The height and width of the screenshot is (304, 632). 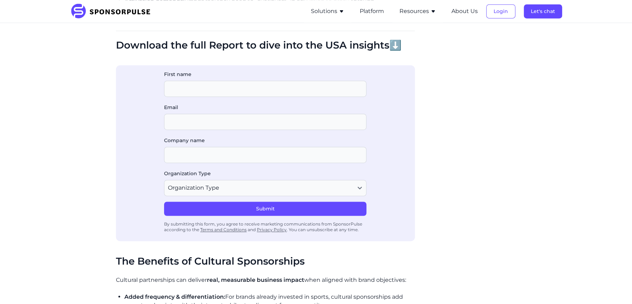 I want to click on button: Resources, so click(x=418, y=11).